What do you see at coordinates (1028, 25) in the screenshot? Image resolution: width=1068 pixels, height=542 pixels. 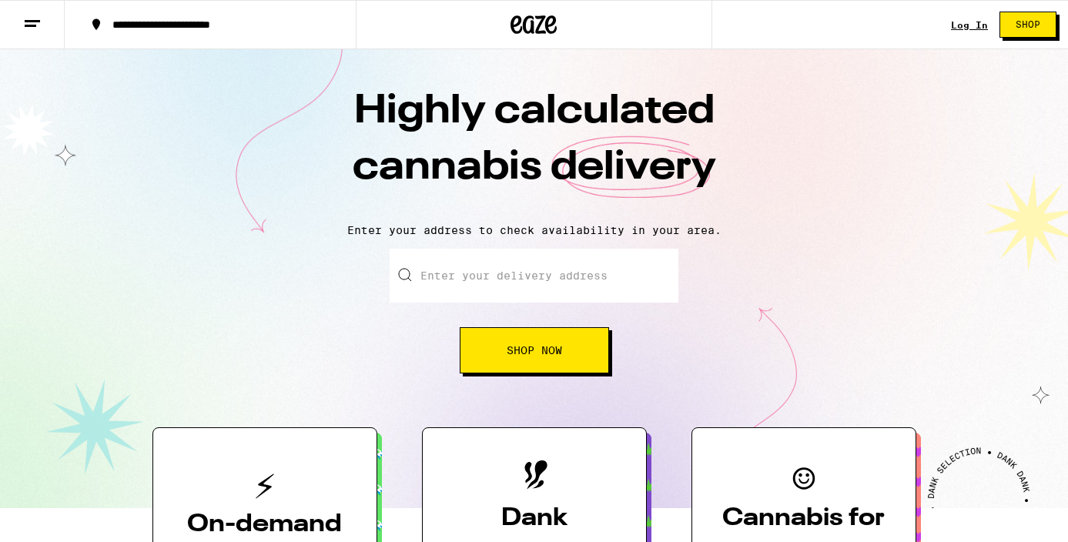 I see `a: Shop` at bounding box center [1028, 25].